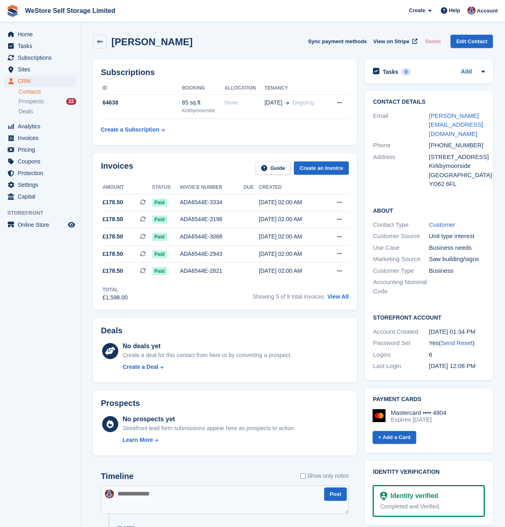  I want to click on h2: Identity verification, so click(429, 472).